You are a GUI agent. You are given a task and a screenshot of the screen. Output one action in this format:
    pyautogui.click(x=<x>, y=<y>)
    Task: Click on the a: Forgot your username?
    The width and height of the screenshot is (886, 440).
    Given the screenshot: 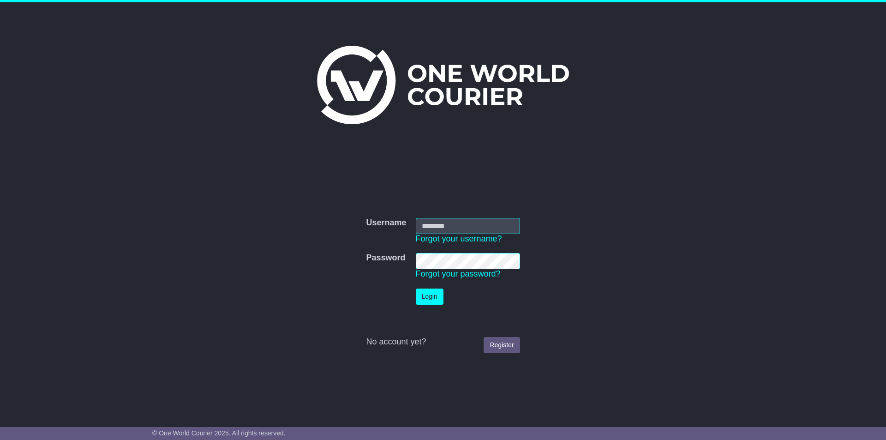 What is the action you would take?
    pyautogui.click(x=459, y=239)
    